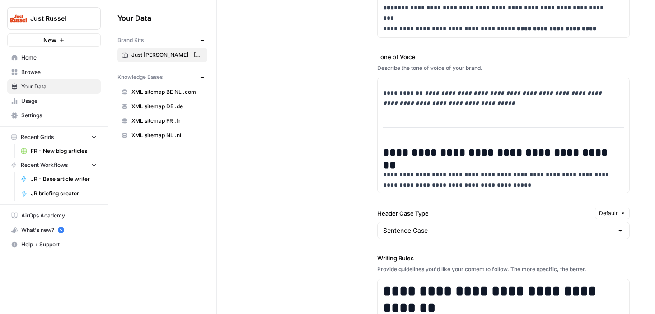 The image size is (655, 314). I want to click on span: Recent Grids, so click(37, 137).